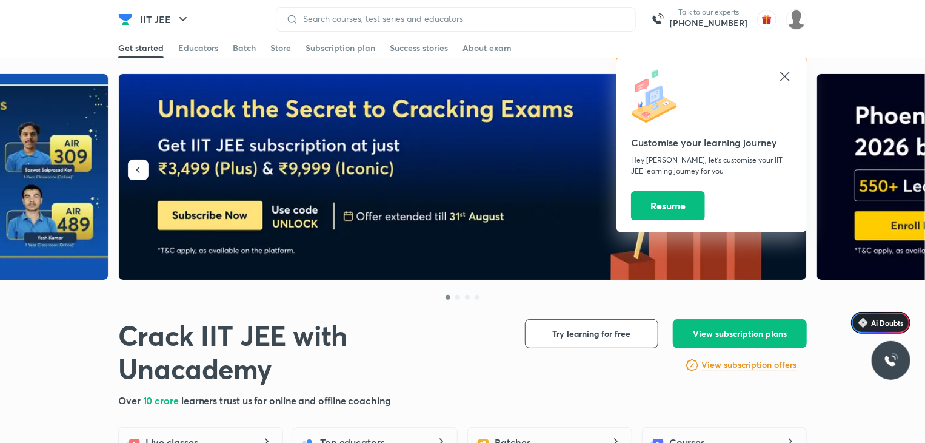 Image resolution: width=925 pixels, height=443 pixels. Describe the element at coordinates (244, 48) in the screenshot. I see `a: Batch` at that location.